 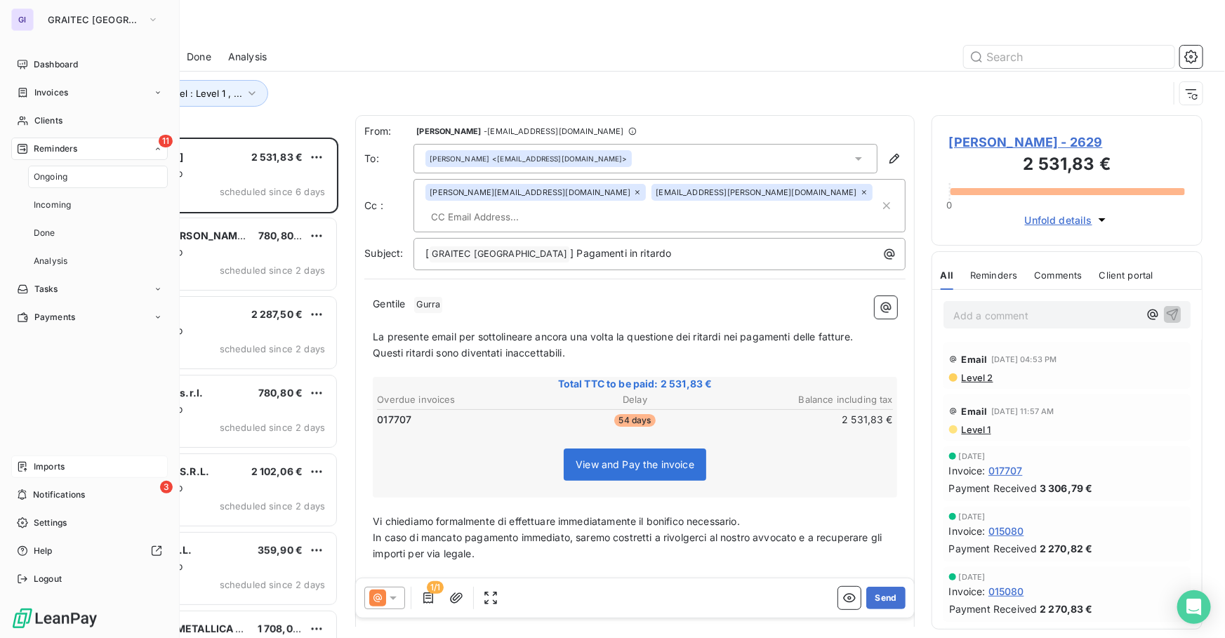 What do you see at coordinates (55, 65) in the screenshot?
I see `span: Dashboard` at bounding box center [55, 65].